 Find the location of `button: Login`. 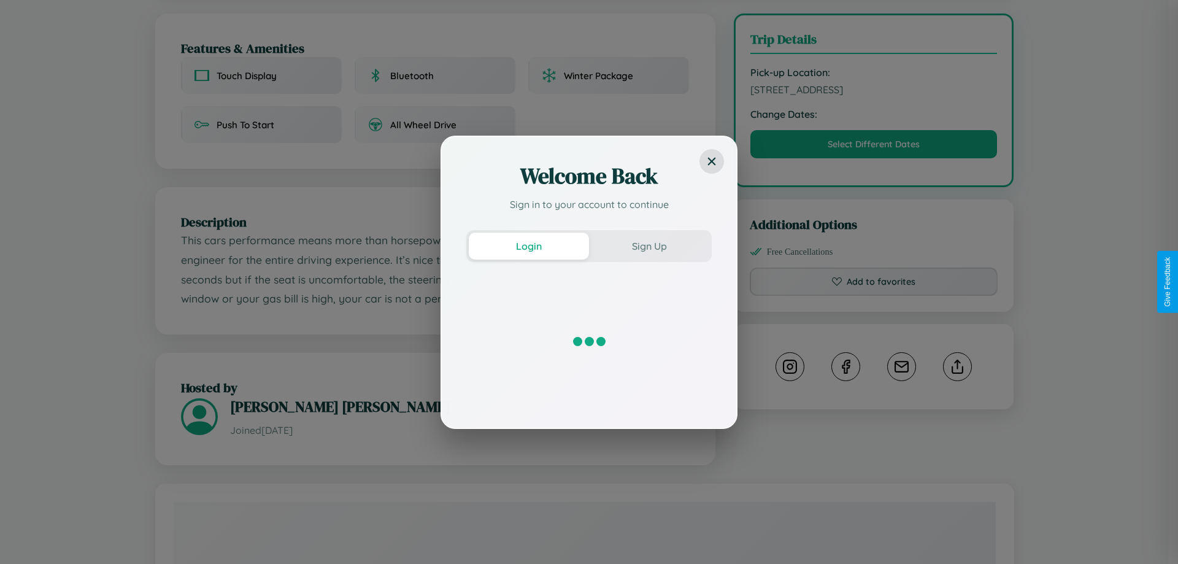

button: Login is located at coordinates (529, 246).